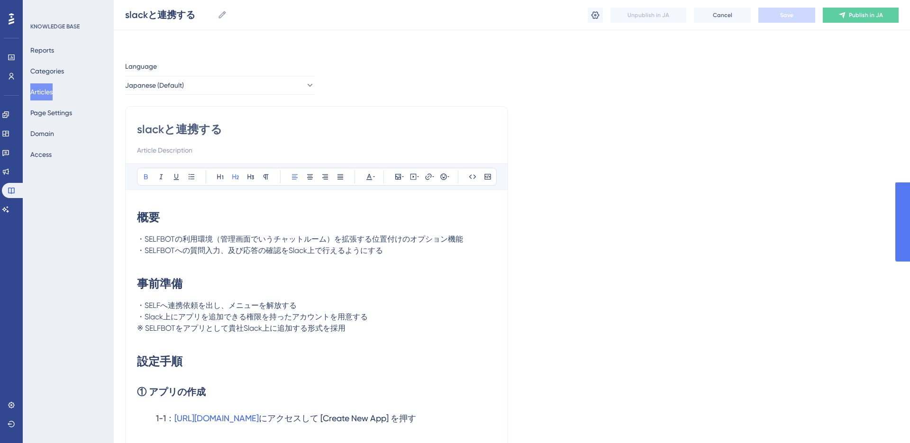 This screenshot has height=443, width=910. I want to click on input: Article Name, so click(169, 15).